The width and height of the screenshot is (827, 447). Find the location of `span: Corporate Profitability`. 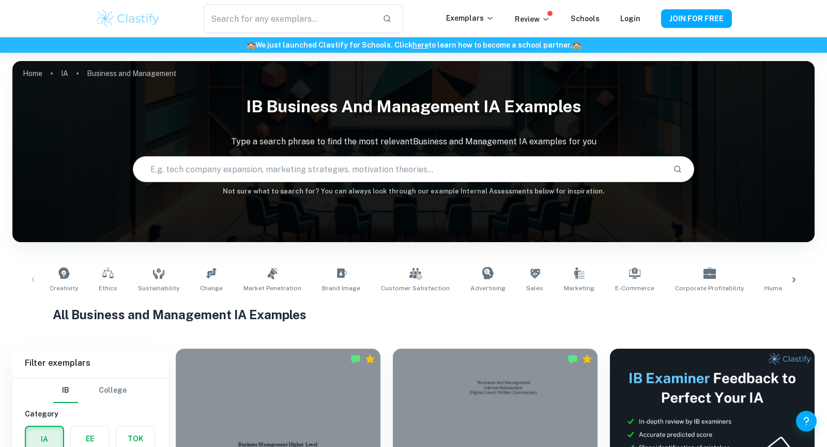

span: Corporate Profitability is located at coordinates (709, 288).